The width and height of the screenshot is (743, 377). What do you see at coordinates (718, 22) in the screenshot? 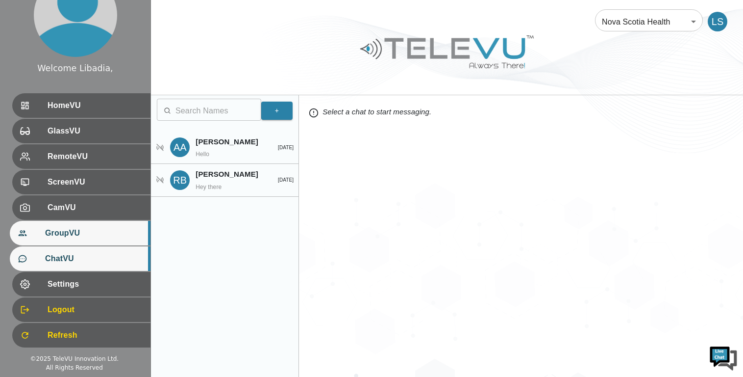
I see `div: LS` at bounding box center [718, 22].